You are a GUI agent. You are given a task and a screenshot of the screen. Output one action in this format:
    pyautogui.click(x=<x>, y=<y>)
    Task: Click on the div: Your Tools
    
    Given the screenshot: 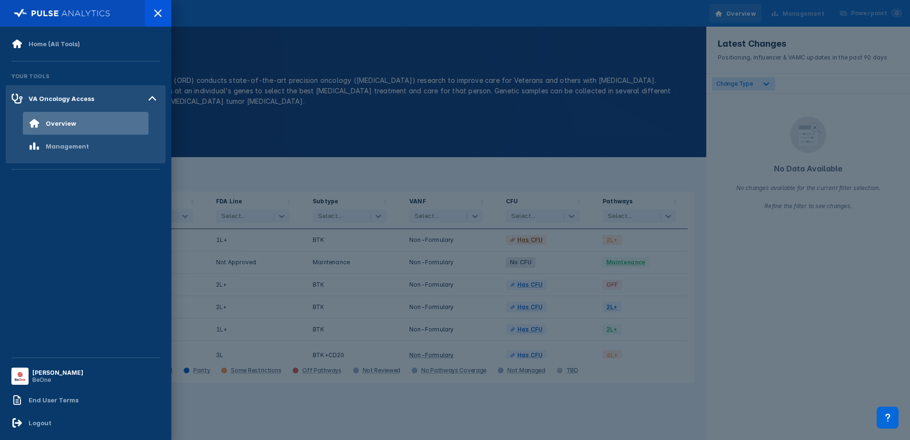 What is the action you would take?
    pyautogui.click(x=86, y=76)
    